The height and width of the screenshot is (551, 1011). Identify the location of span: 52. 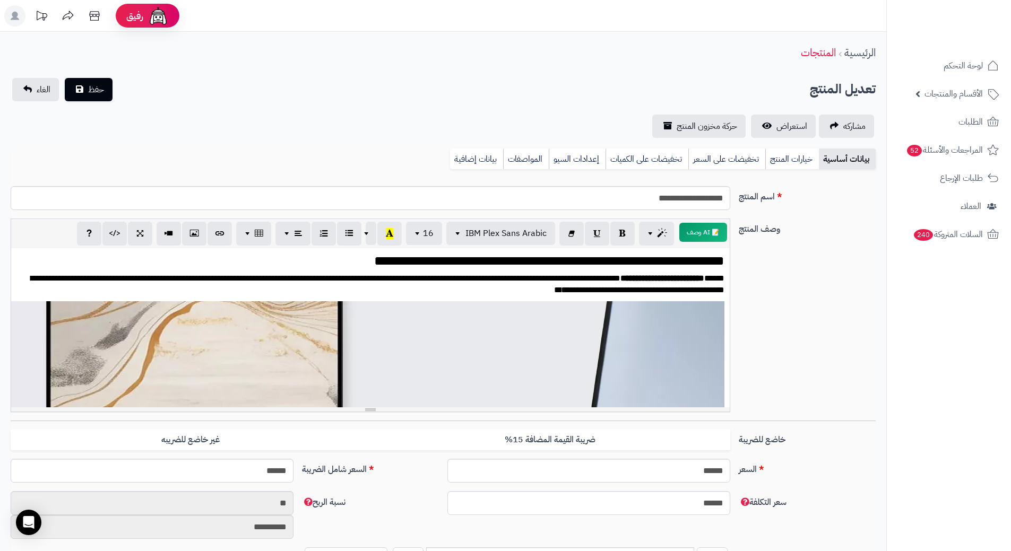
(914, 151).